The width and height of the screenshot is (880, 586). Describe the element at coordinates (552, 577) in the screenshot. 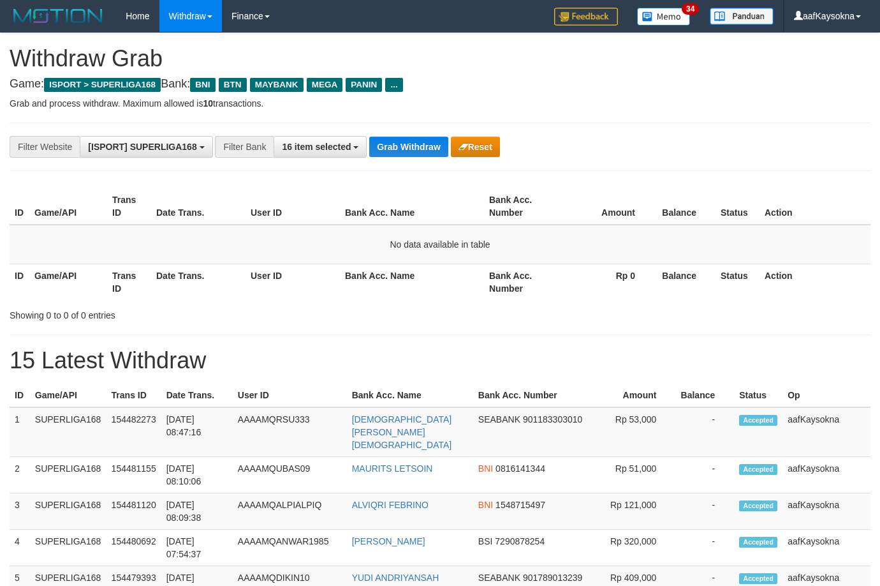

I see `span: Copy 901789013239 to clipboard` at that location.